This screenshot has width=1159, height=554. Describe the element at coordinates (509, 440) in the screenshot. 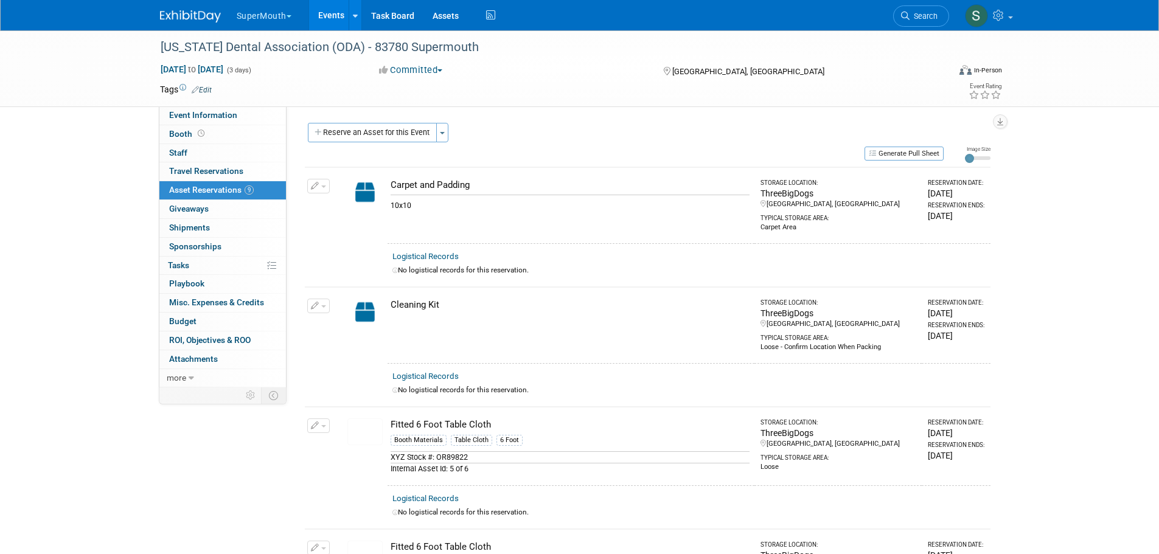

I see `div: 6 Foot` at that location.